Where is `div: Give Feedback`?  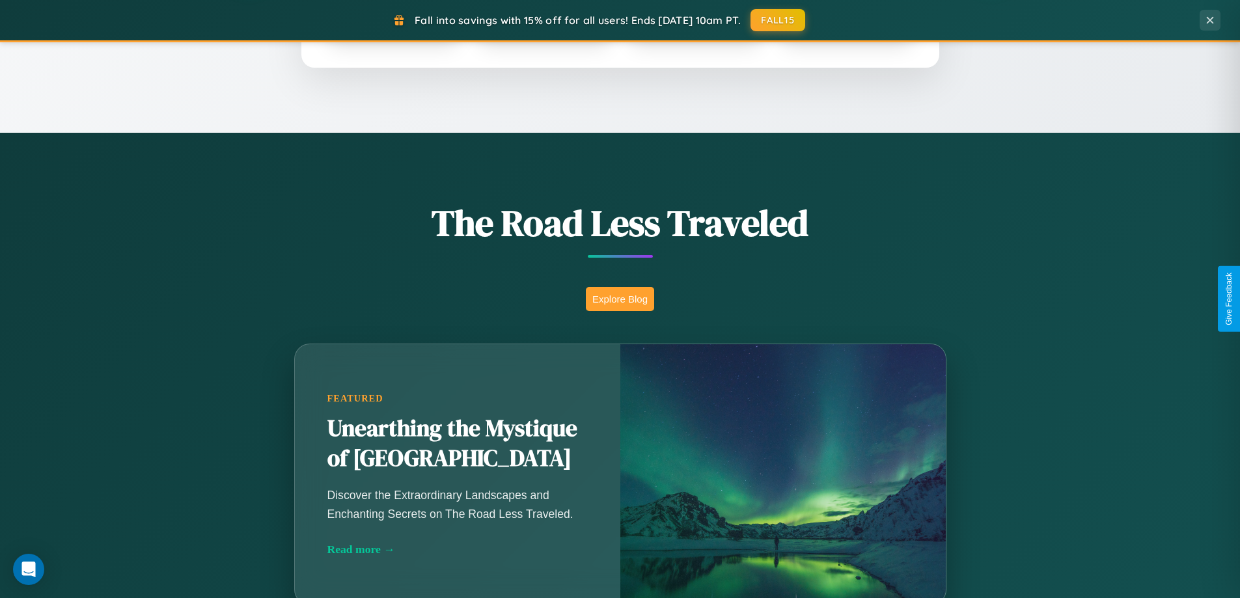
div: Give Feedback is located at coordinates (1229, 299).